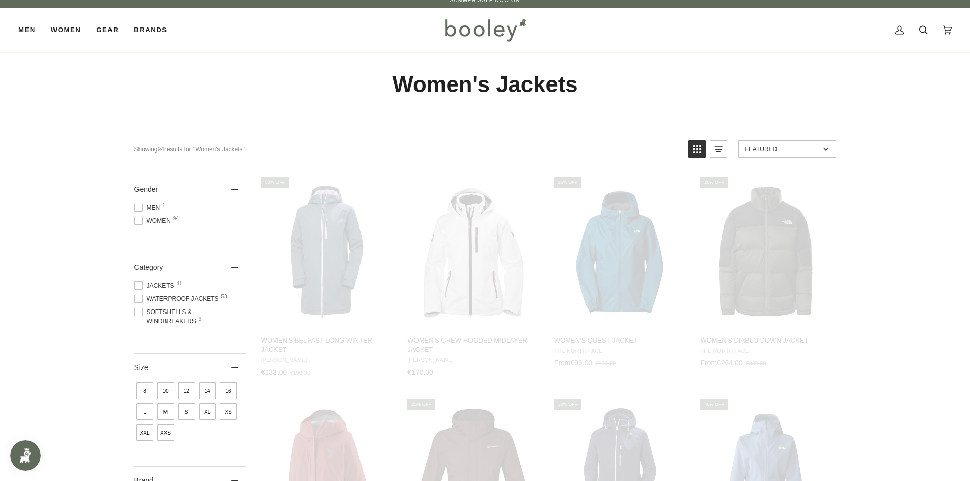 This screenshot has height=481, width=970. I want to click on div: Gear, so click(107, 30).